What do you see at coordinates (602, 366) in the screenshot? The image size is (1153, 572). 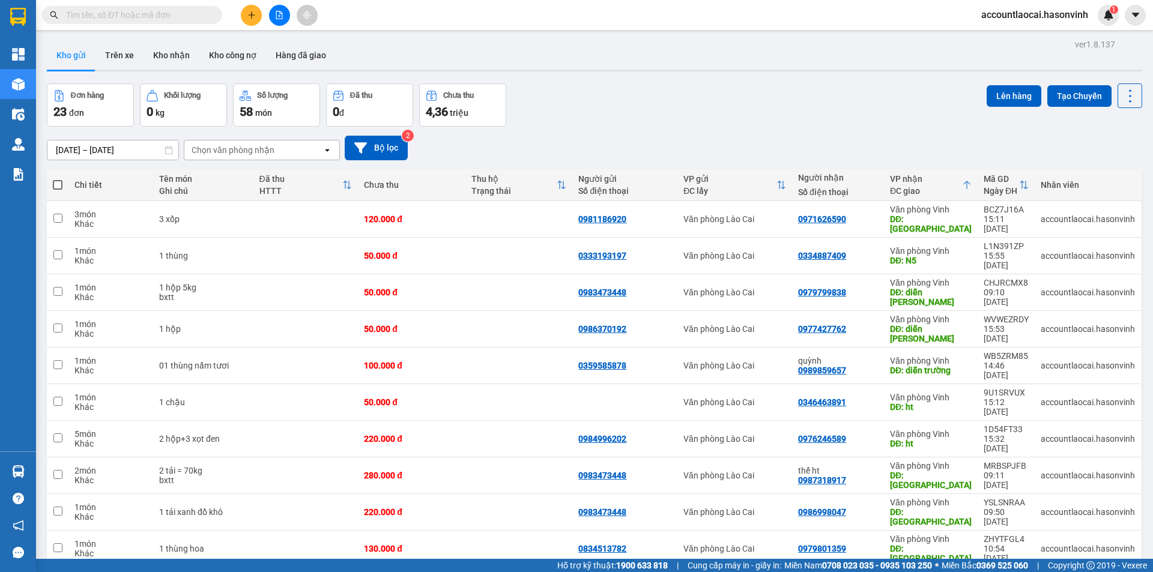 I see `div: 0359585878` at bounding box center [602, 366].